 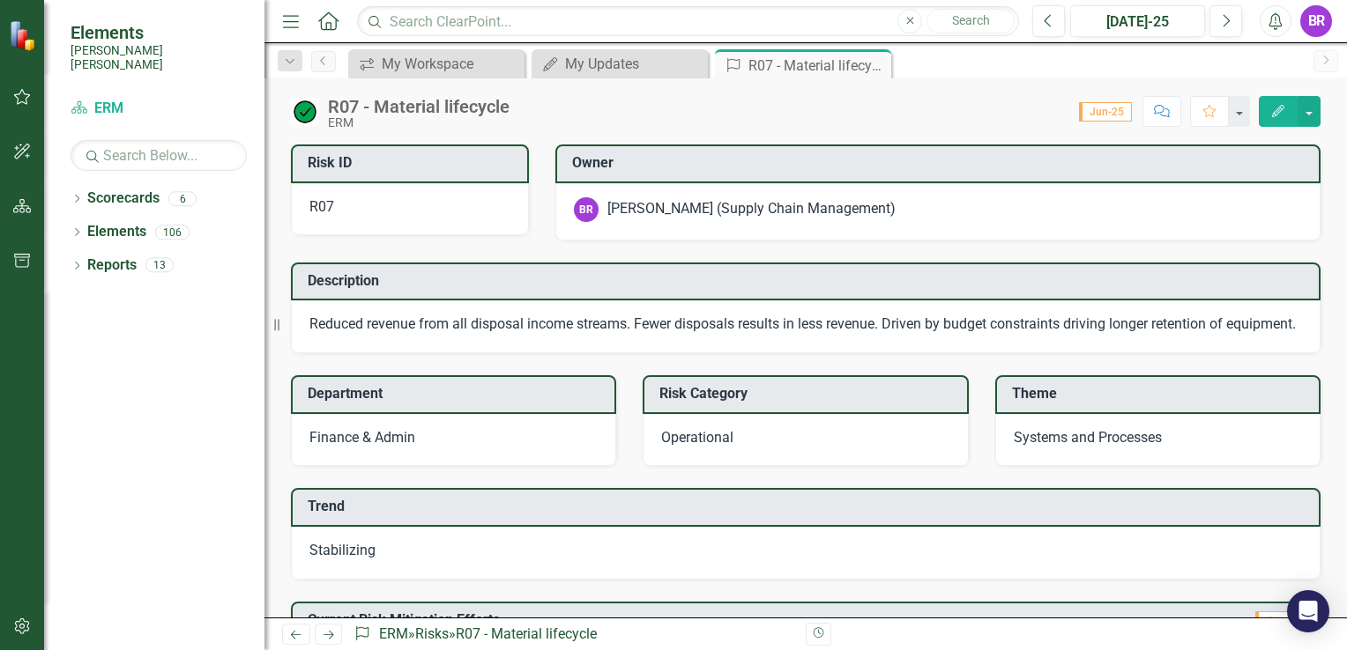 I want to click on a: Scorecards, so click(x=123, y=198).